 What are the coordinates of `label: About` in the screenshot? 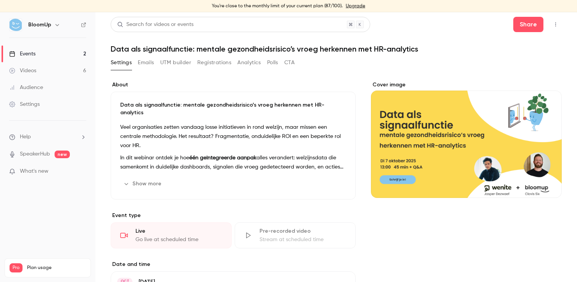 It's located at (233, 85).